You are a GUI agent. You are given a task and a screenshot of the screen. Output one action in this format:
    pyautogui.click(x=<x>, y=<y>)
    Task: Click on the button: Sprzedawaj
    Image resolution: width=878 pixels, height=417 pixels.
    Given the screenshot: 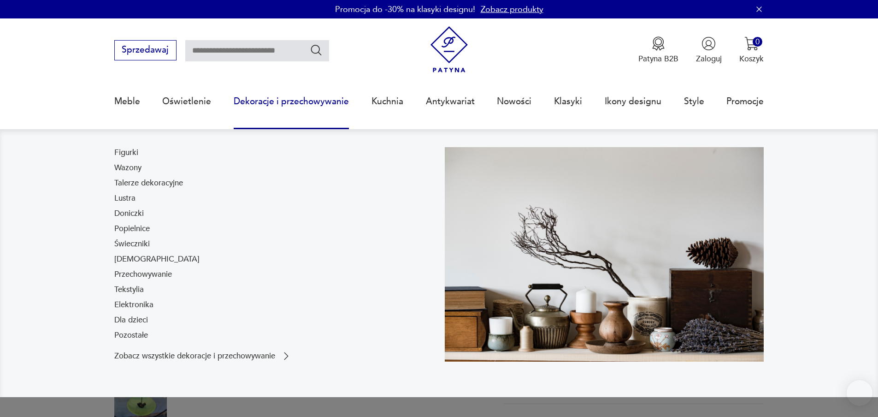 What is the action you would take?
    pyautogui.click(x=145, y=50)
    